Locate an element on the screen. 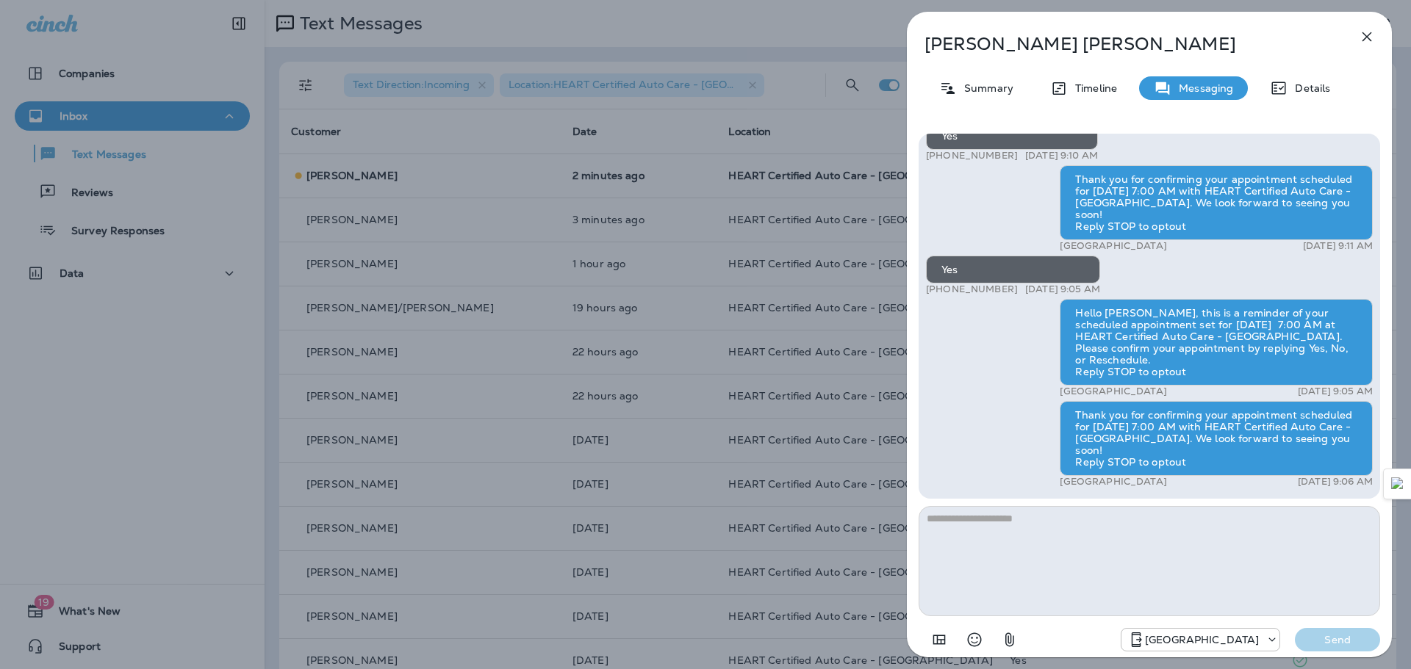 The image size is (1411, 669). p: Timeline is located at coordinates (1092, 88).